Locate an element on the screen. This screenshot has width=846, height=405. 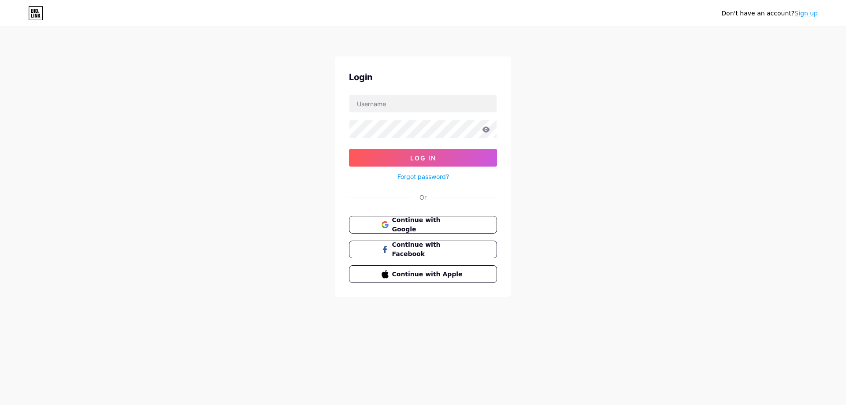
a: Continue with Facebook is located at coordinates (423, 249).